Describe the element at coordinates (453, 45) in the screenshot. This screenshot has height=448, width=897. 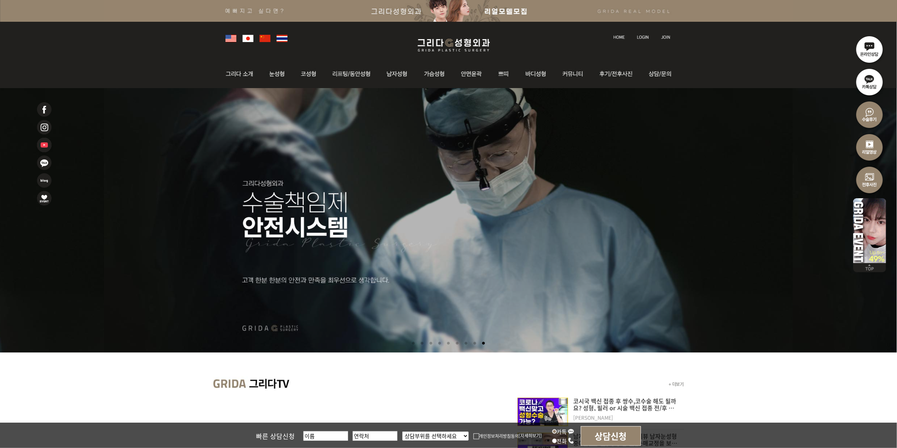
I see `img: 그리다성형외과` at that location.